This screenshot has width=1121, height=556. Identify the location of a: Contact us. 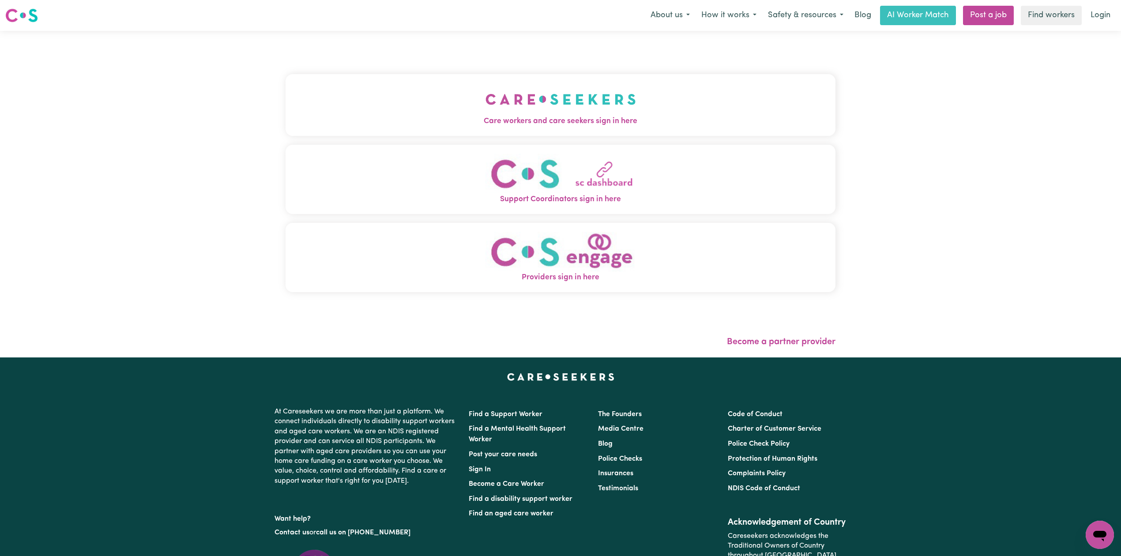
(292, 533).